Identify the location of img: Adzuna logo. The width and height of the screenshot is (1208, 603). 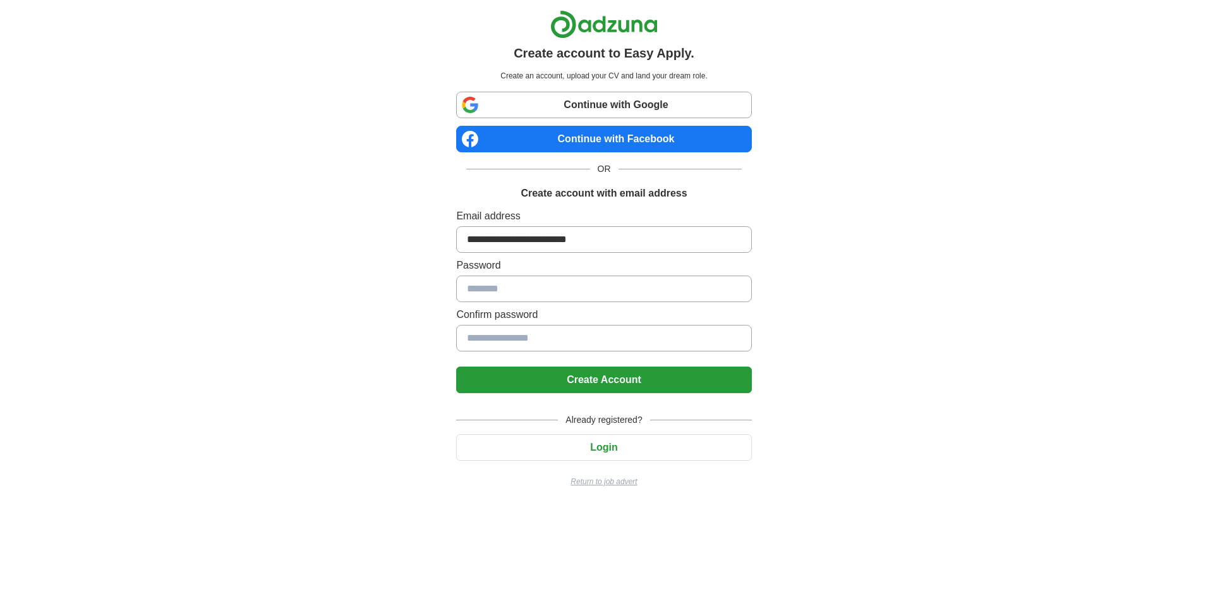
(604, 24).